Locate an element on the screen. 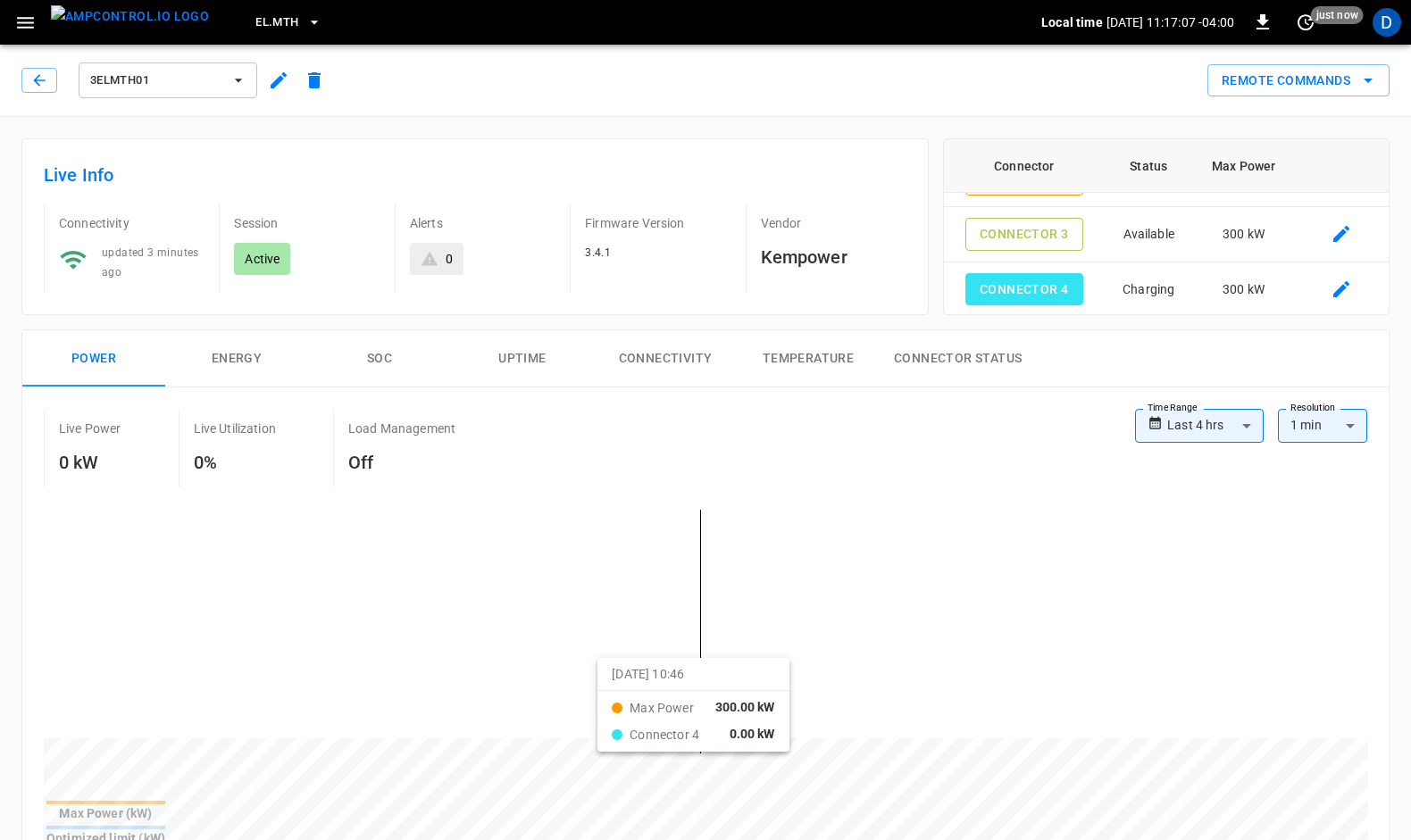  td: Available is located at coordinates (1148, 235).